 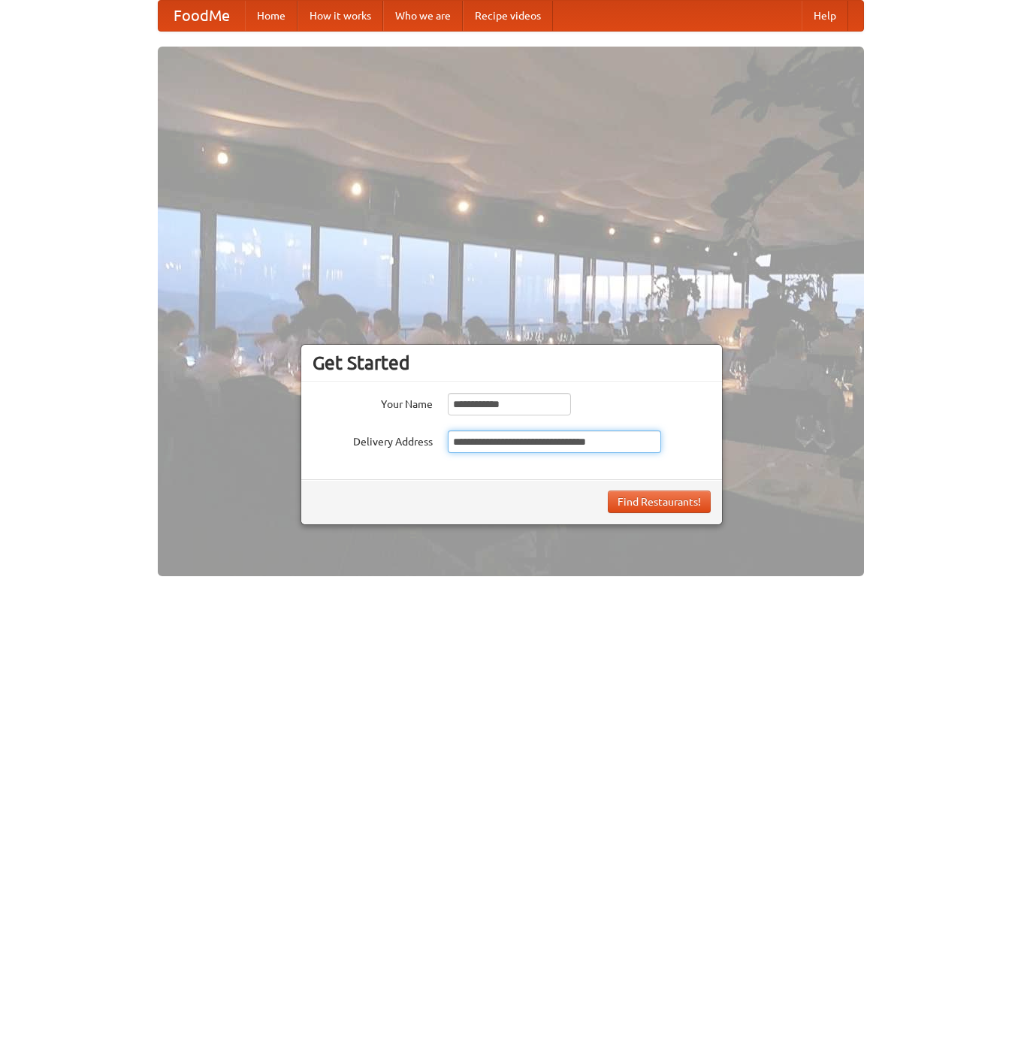 What do you see at coordinates (271, 16) in the screenshot?
I see `a: Home` at bounding box center [271, 16].